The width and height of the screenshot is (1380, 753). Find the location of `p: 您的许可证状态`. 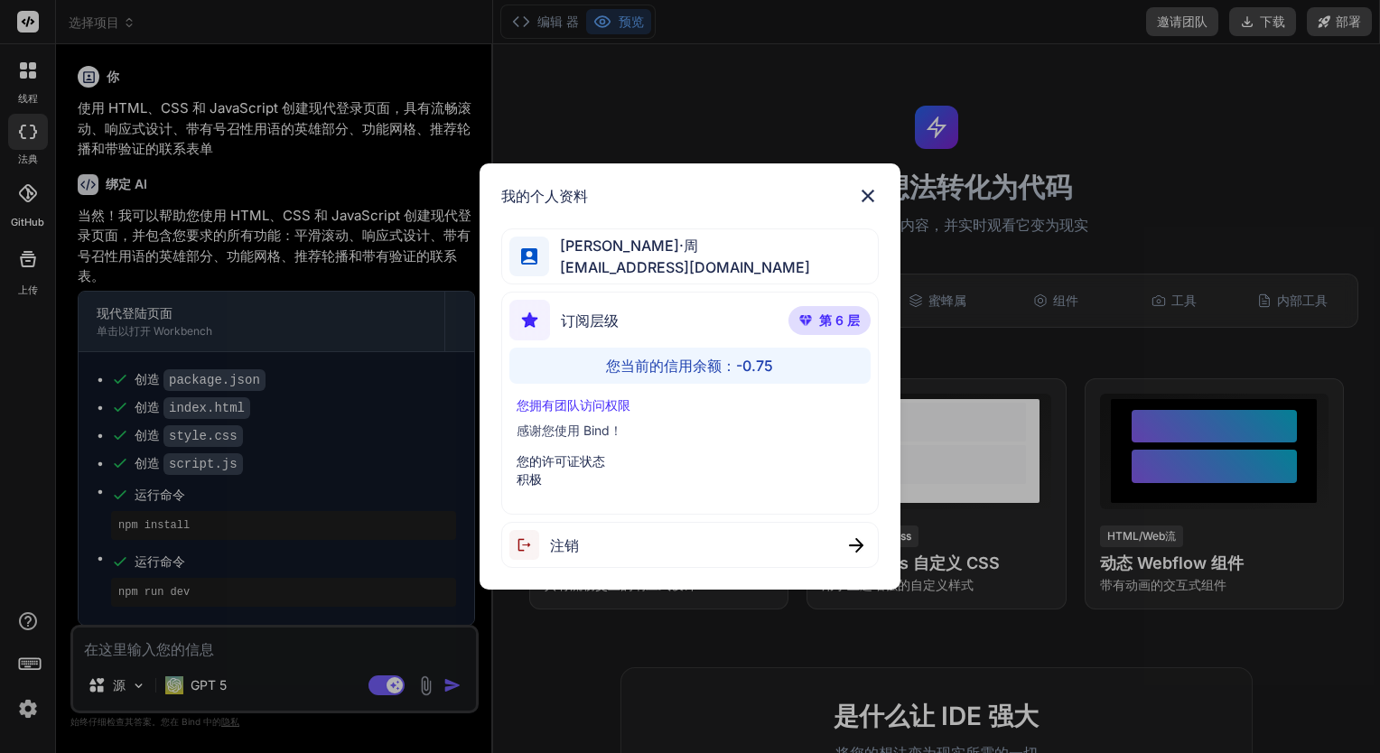

p: 您的许可证状态 is located at coordinates (690, 461).